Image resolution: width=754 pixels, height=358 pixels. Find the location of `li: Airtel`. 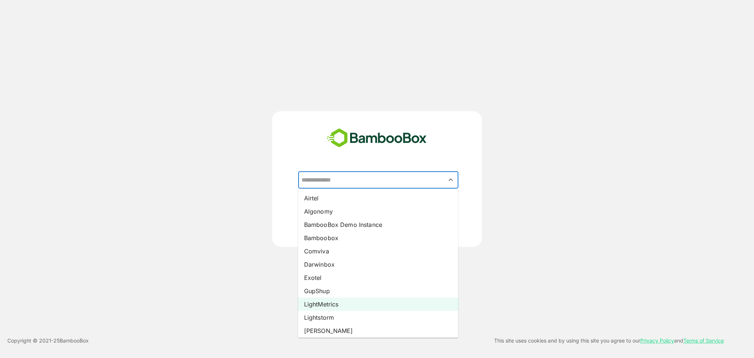

li: Airtel is located at coordinates (378, 198).